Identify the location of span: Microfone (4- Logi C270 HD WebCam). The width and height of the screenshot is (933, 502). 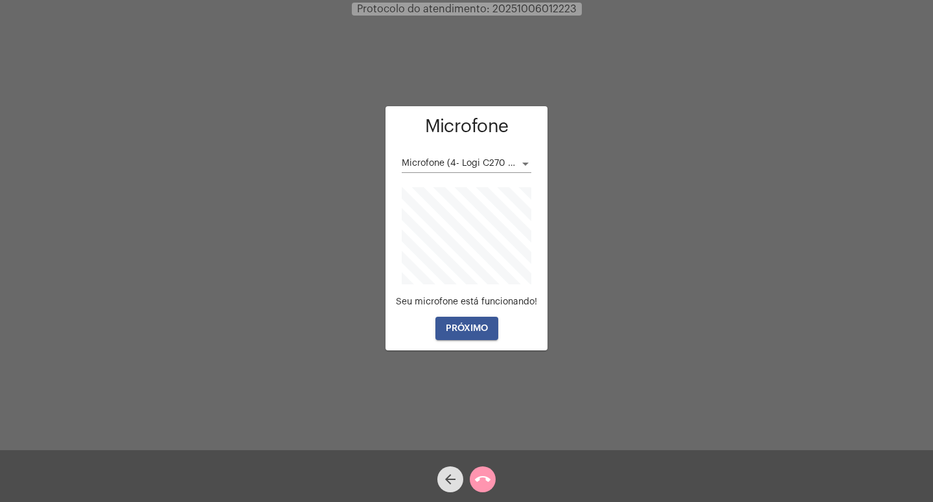
(483, 163).